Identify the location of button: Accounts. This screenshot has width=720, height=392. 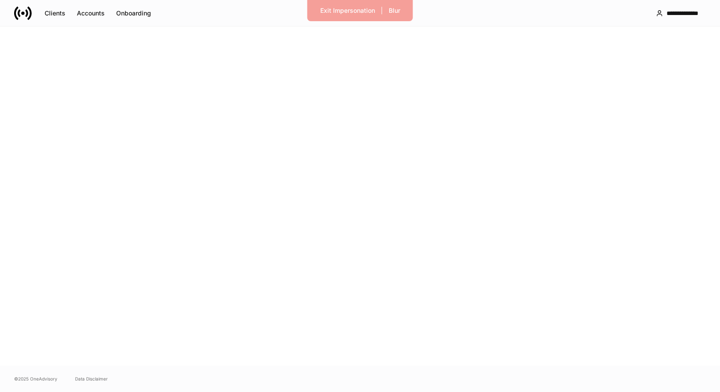
(91, 13).